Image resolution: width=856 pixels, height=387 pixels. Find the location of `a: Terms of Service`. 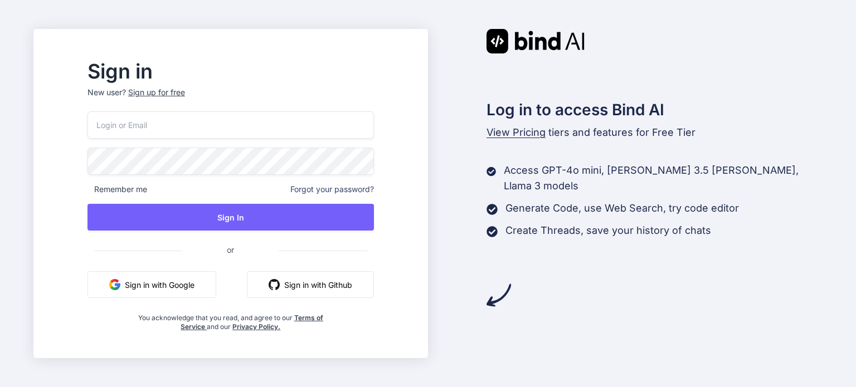

a: Terms of Service is located at coordinates (252, 322).